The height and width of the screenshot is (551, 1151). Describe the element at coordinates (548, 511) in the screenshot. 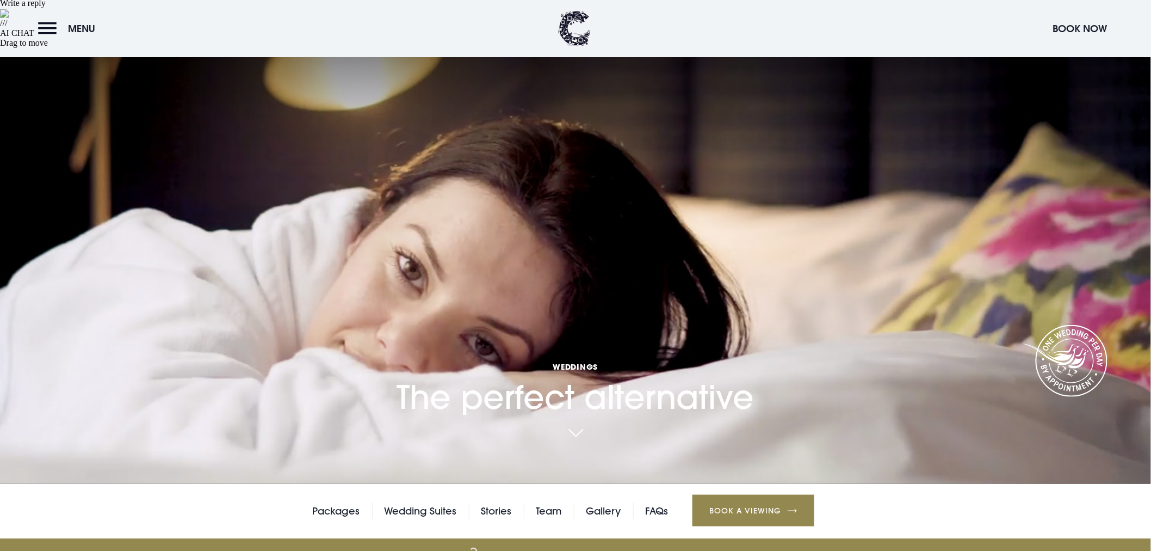

I see `a: Team` at that location.